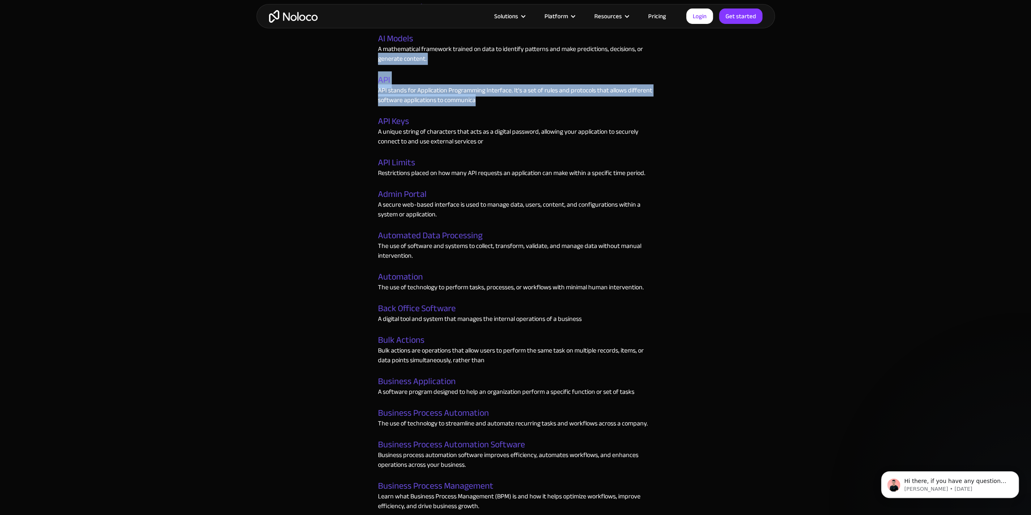 The image size is (1031, 515). What do you see at coordinates (384, 80) in the screenshot?
I see `a: API` at bounding box center [384, 80].